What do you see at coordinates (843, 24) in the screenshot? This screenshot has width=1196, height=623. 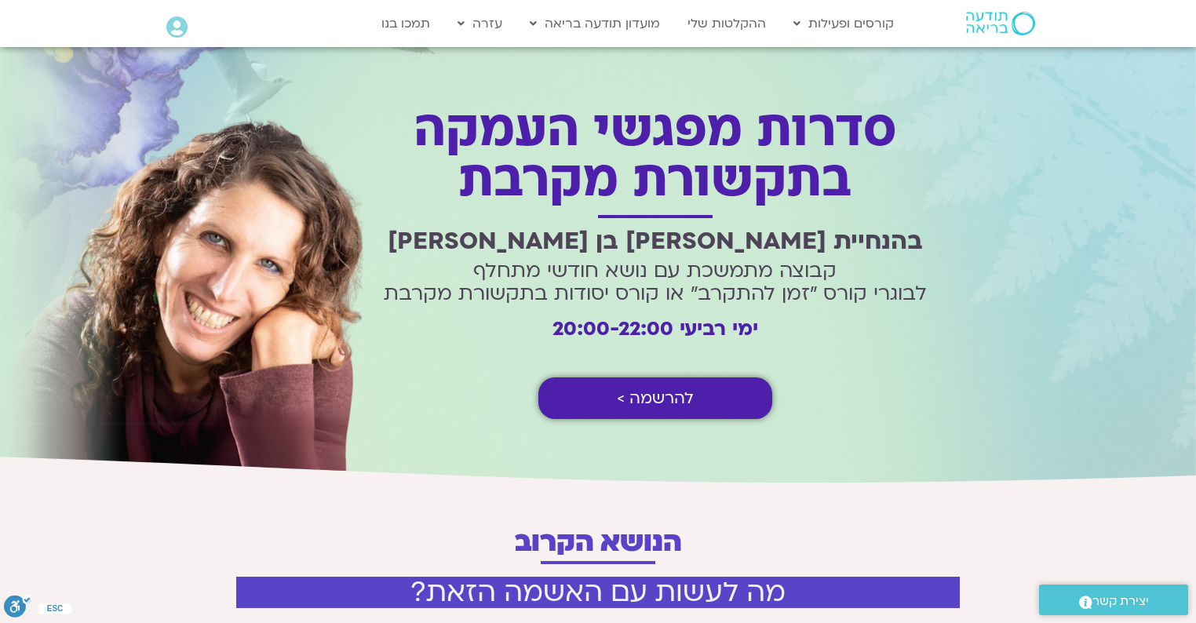 I see `a: קורסים ופעילות` at bounding box center [843, 24].